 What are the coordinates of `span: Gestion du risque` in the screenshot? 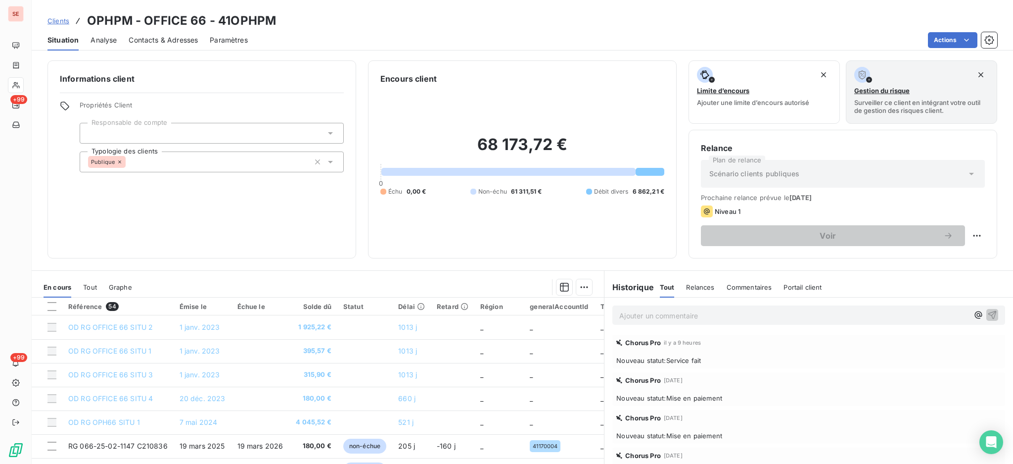 It's located at (882, 91).